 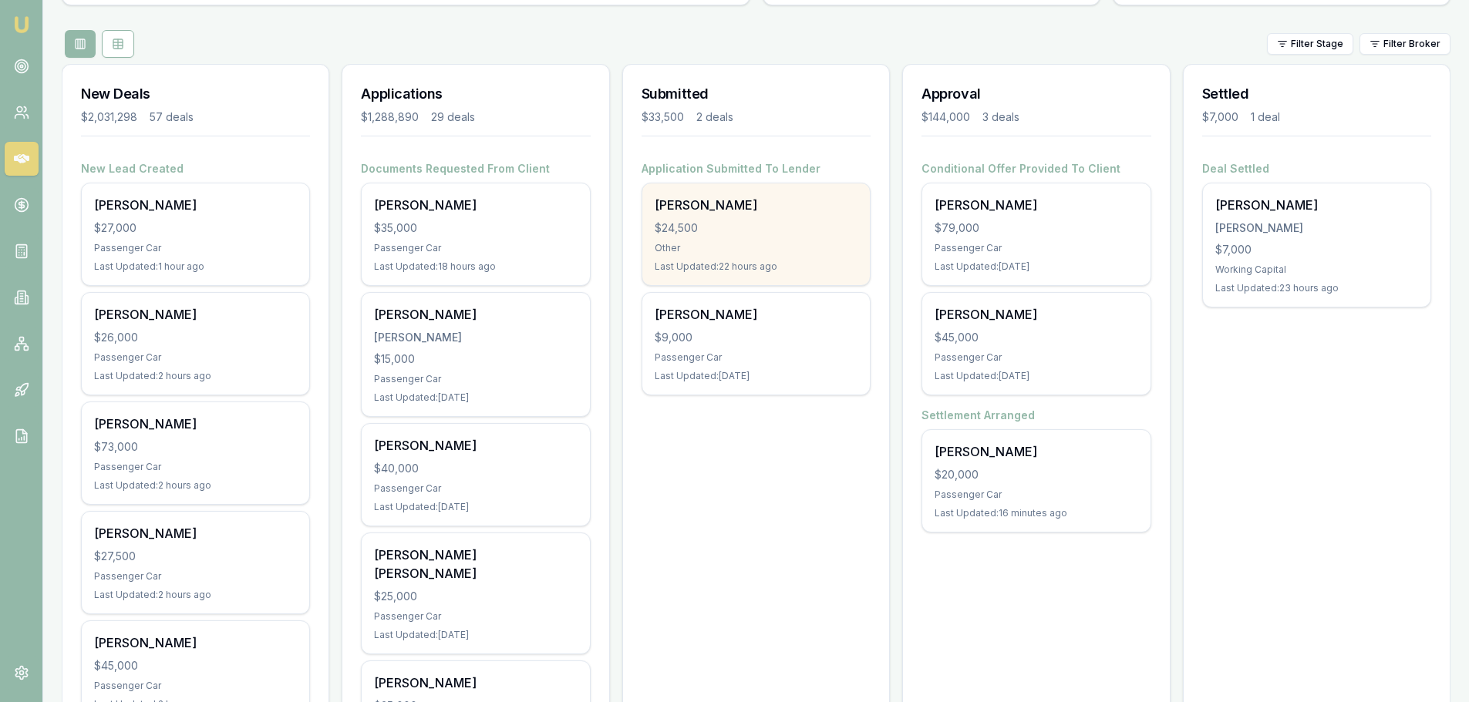 I want to click on div: $73,000, so click(x=195, y=447).